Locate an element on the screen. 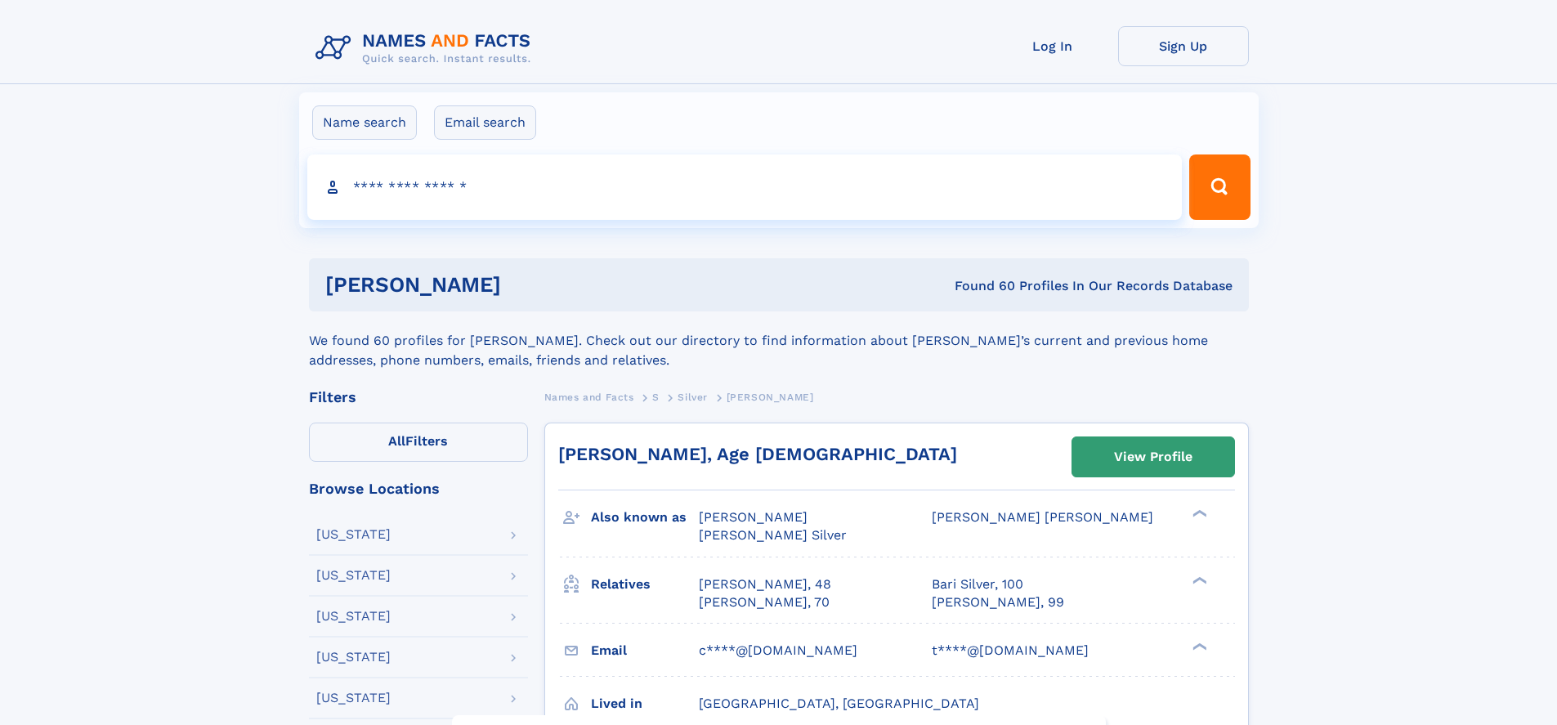 The width and height of the screenshot is (1557, 725). span: All is located at coordinates (396, 440).